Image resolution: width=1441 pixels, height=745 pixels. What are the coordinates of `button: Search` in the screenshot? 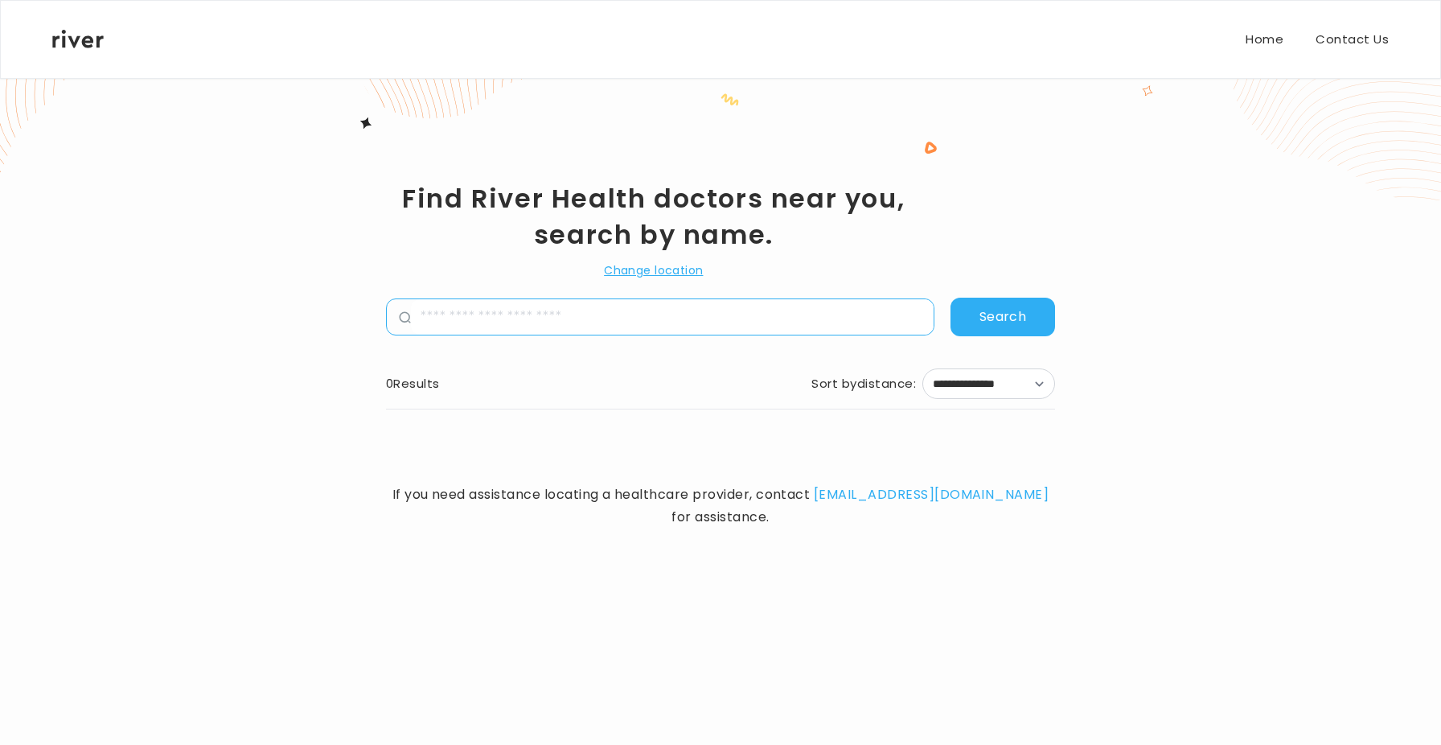 It's located at (1003, 317).